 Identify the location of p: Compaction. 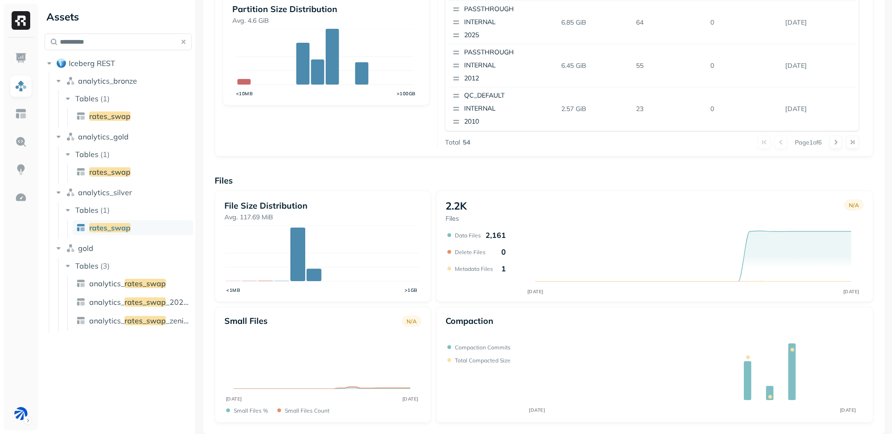
(469, 320).